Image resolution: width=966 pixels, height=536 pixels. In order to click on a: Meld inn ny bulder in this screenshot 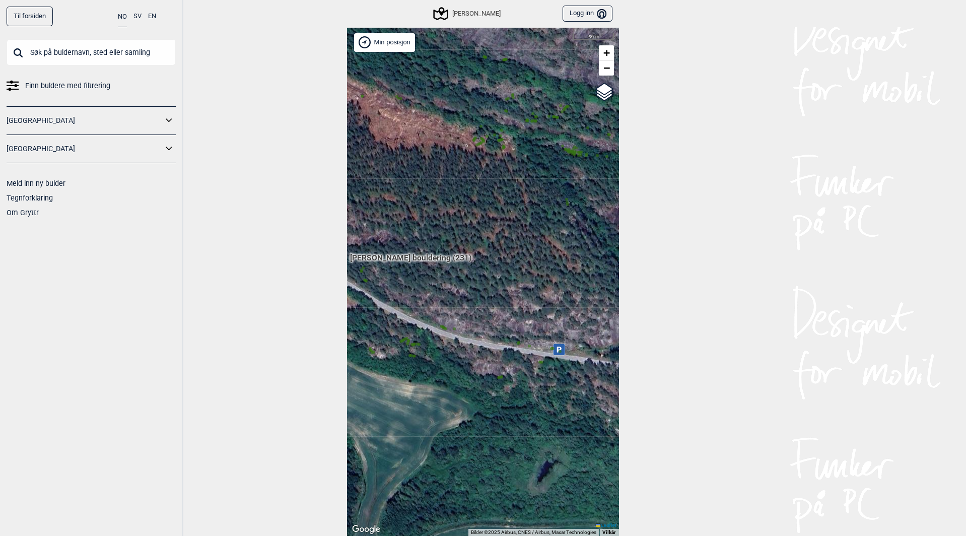, I will do `click(36, 183)`.